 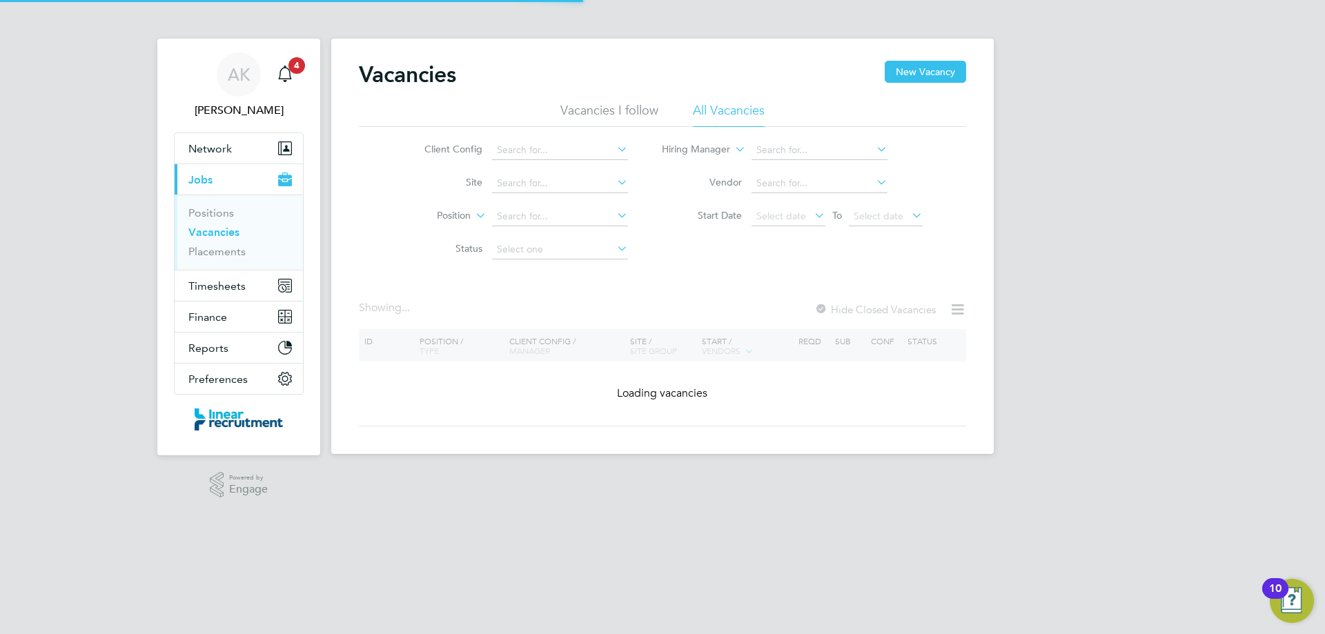 What do you see at coordinates (239, 232) in the screenshot?
I see `div: Jobs` at bounding box center [239, 232].